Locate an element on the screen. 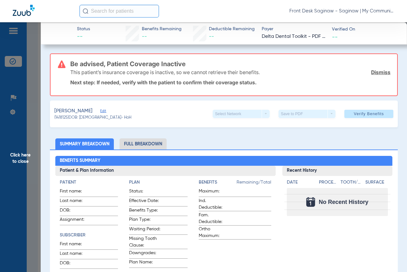 The height and width of the screenshot is (272, 407). span: Status is located at coordinates (83, 29).